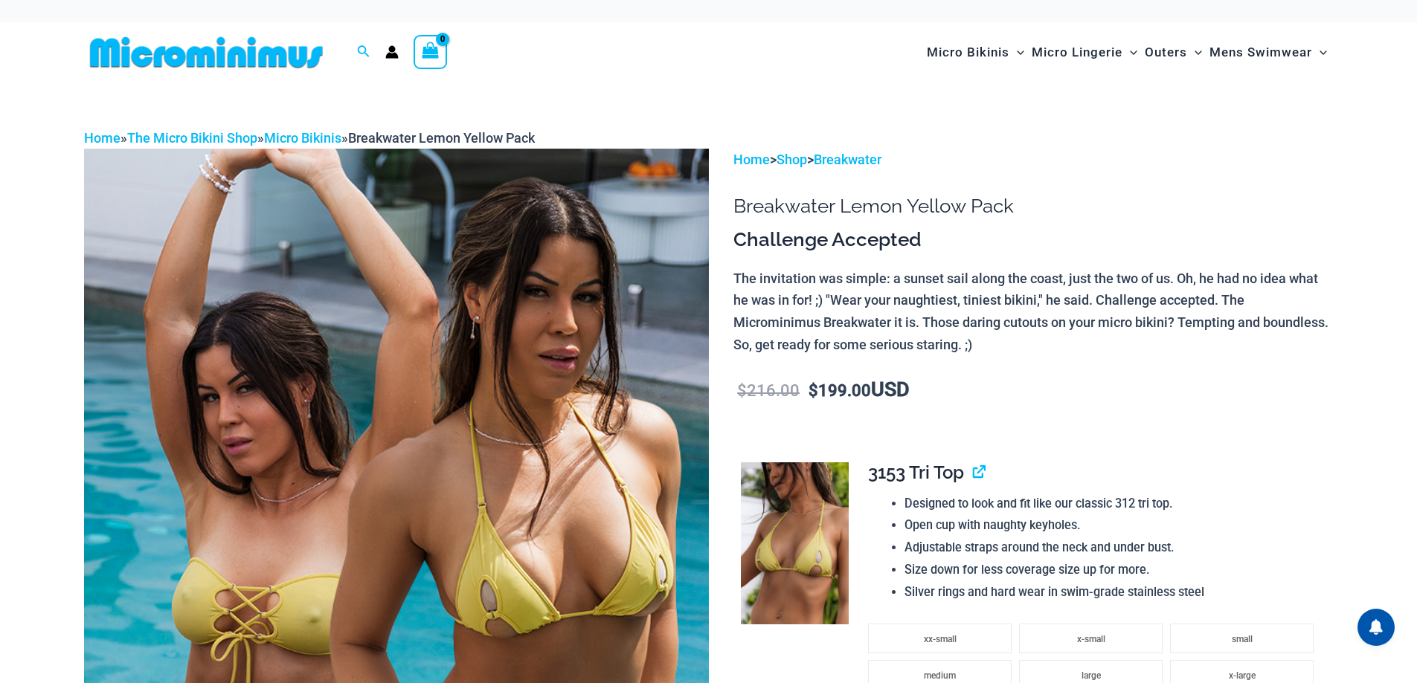  Describe the element at coordinates (1112, 548) in the screenshot. I see `li: Adjustable straps around the neck and under bust.` at that location.